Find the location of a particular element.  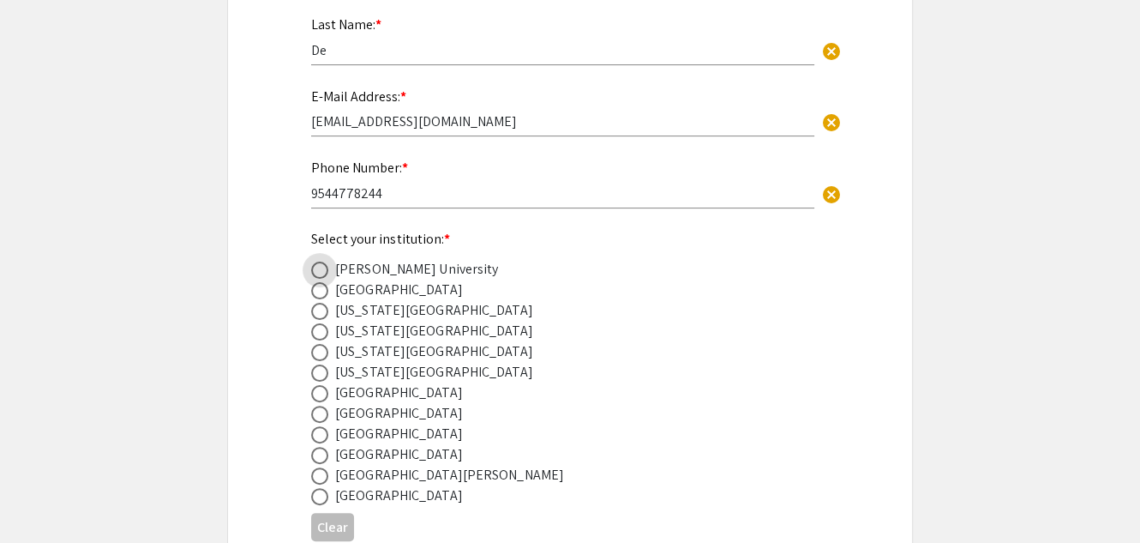

mat-label: E-Mail Address: is located at coordinates (358, 96).